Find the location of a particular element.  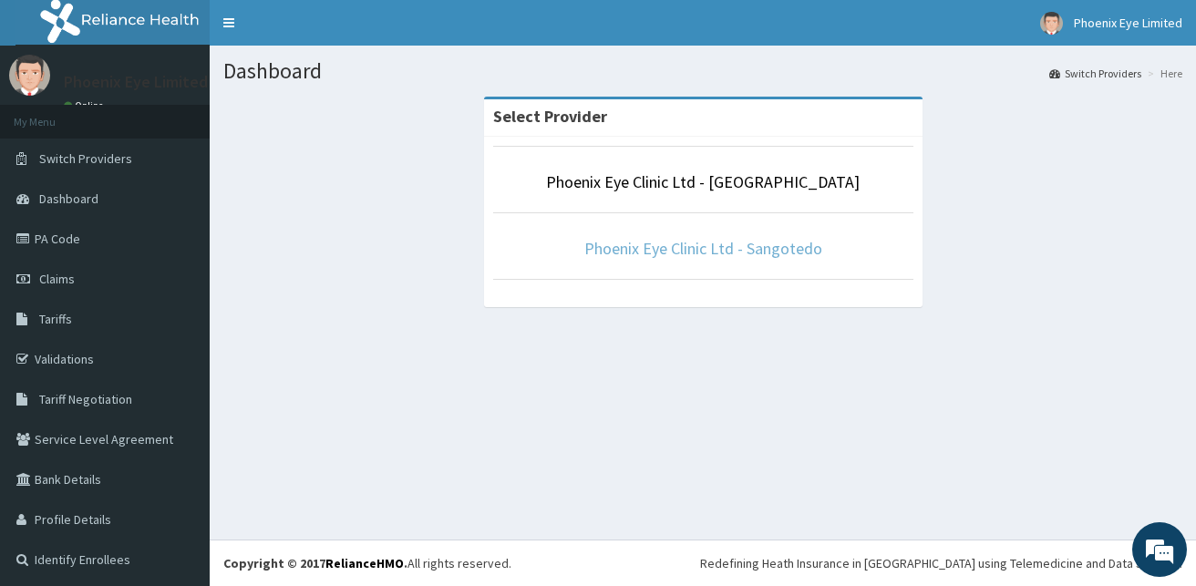

p: Phoenix Eye Limited is located at coordinates (136, 82).